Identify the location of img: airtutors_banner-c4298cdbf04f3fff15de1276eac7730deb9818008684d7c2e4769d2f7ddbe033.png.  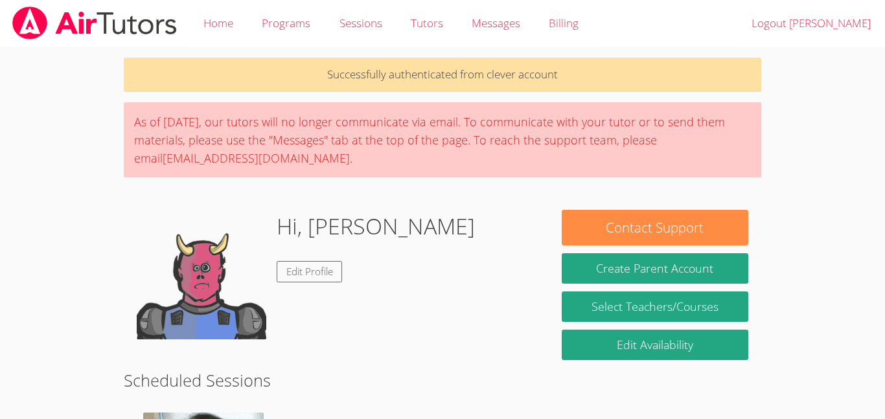
(95, 23).